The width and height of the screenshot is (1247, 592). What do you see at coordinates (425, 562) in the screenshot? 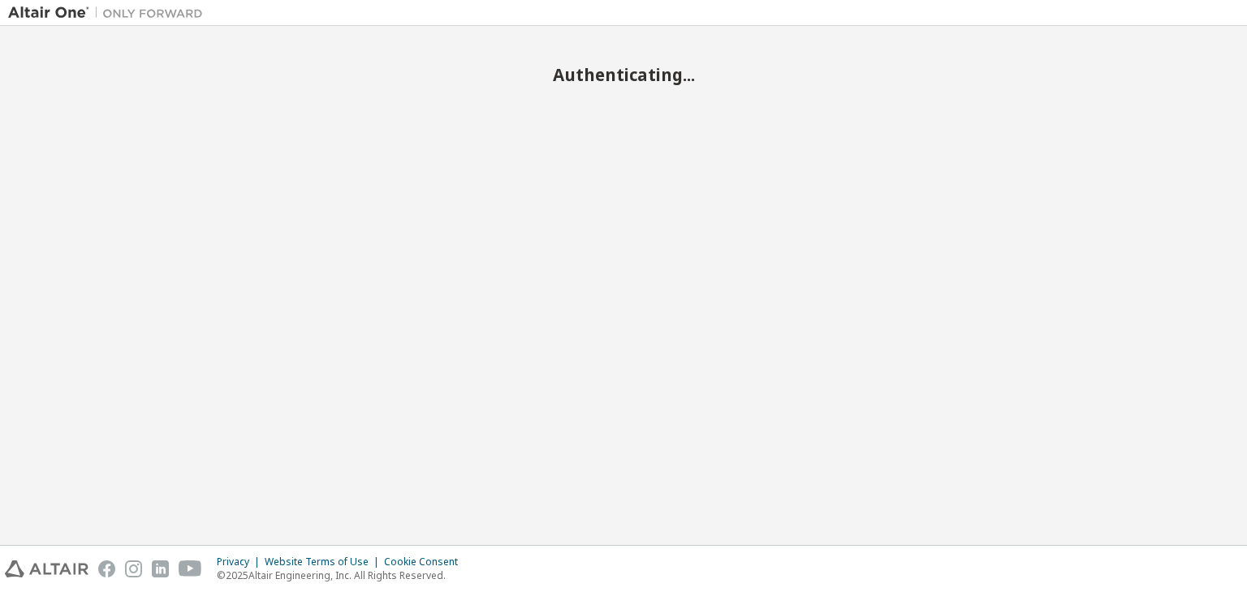
I see `div: Cookie Consent` at bounding box center [425, 562].